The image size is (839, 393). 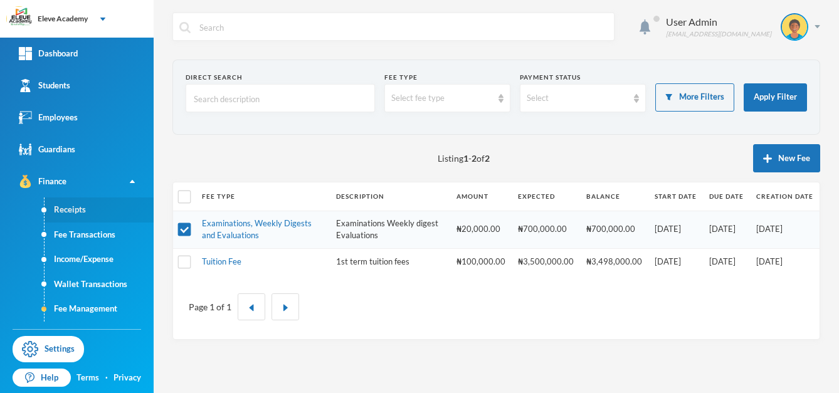 What do you see at coordinates (185, 28) in the screenshot?
I see `img: search` at bounding box center [185, 28].